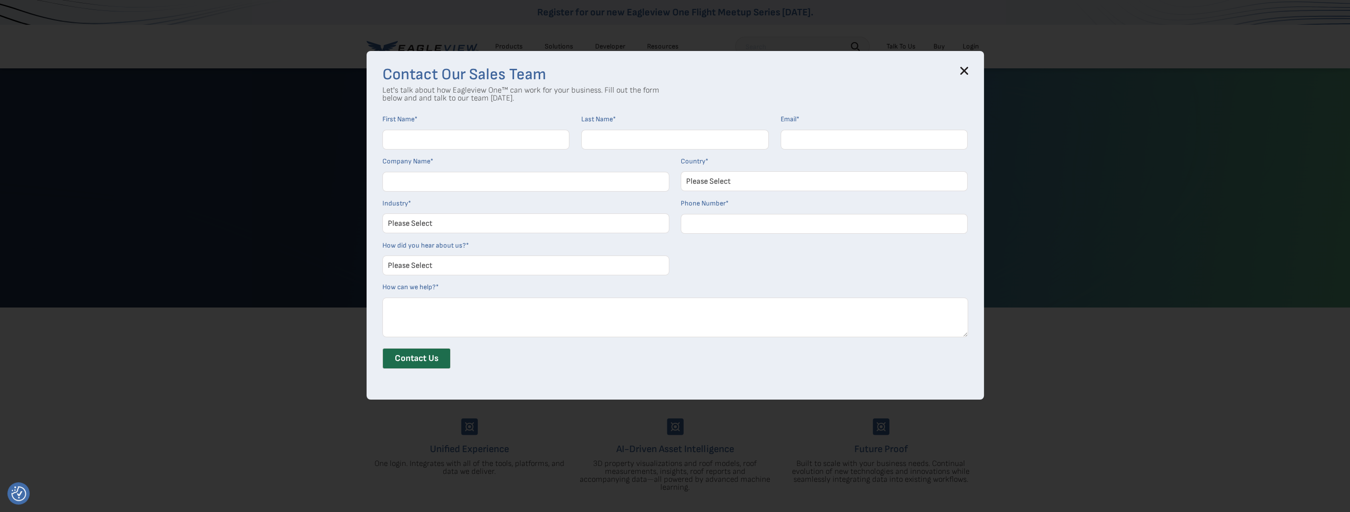 The height and width of the screenshot is (512, 1350). I want to click on span: Company Name, so click(406, 161).